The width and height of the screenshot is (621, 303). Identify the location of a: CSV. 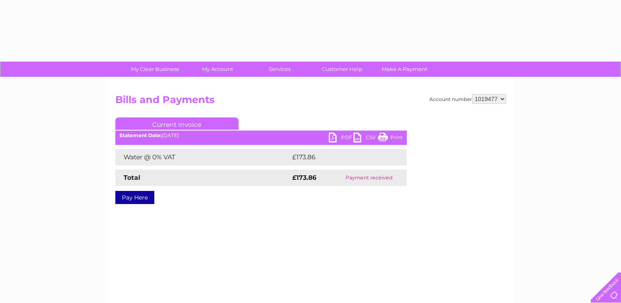
(366, 138).